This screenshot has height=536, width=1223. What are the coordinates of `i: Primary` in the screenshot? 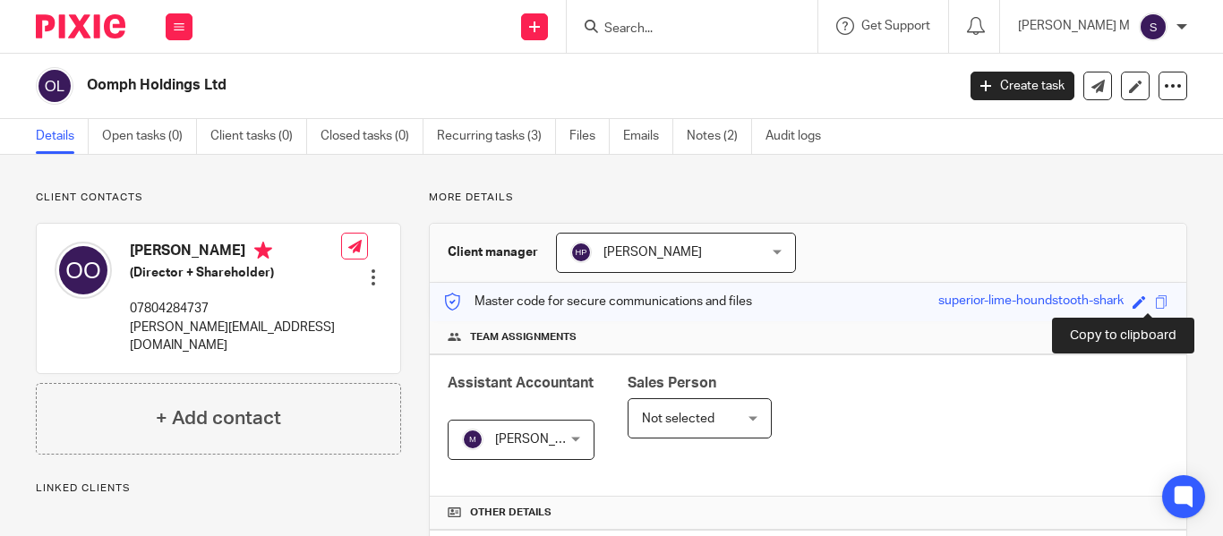 It's located at (263, 251).